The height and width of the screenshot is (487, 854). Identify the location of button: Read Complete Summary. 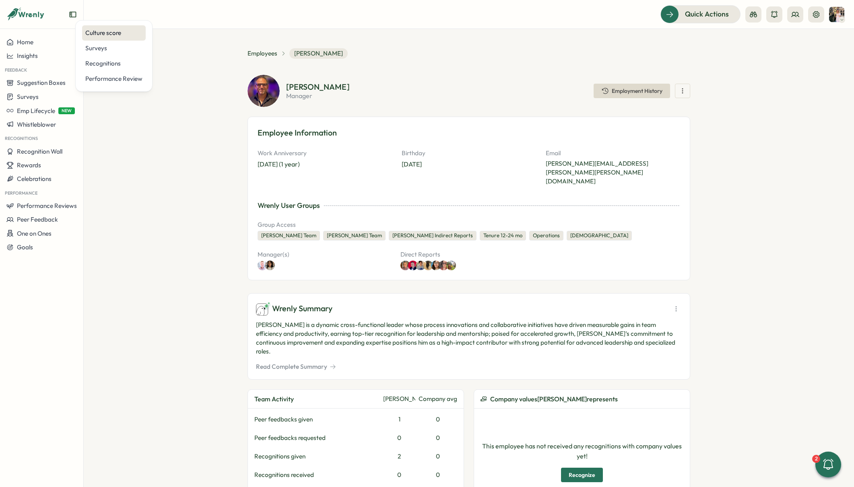
(296, 367).